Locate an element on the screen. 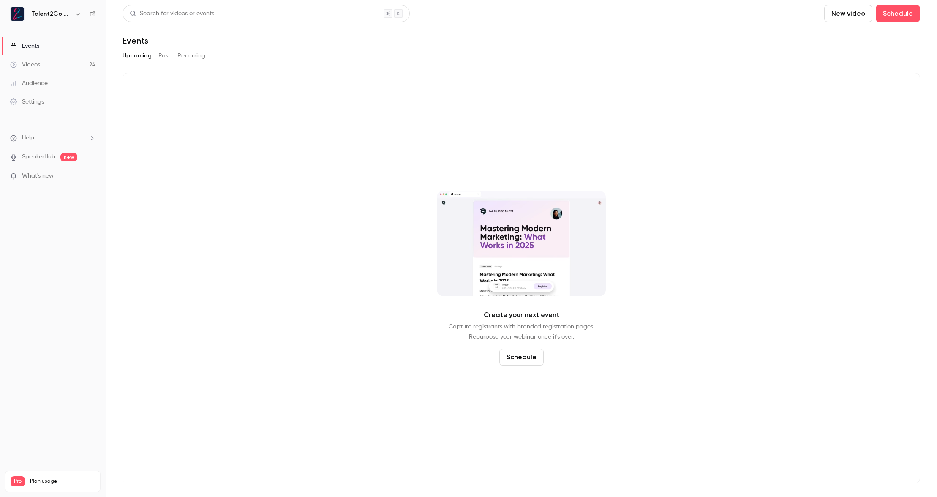 Image resolution: width=937 pixels, height=497 pixels. button: Upcoming is located at coordinates (137, 56).